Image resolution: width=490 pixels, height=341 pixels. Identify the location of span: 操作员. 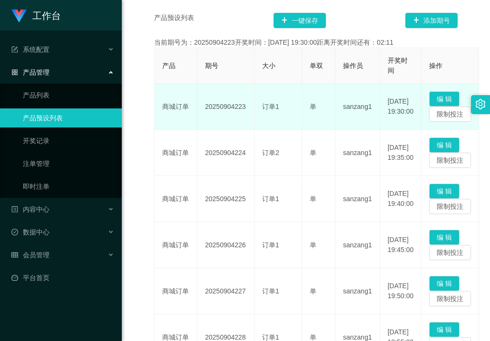
(353, 66).